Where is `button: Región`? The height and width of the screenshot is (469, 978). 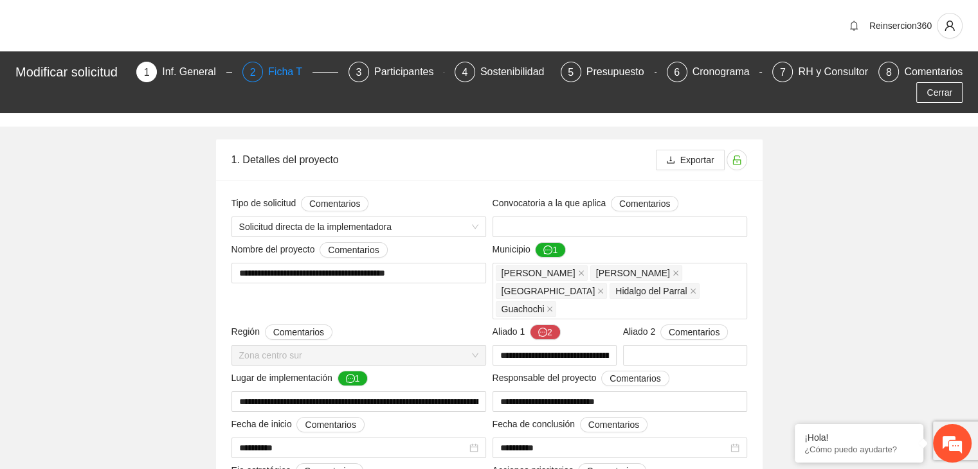
button: Región is located at coordinates (298, 332).